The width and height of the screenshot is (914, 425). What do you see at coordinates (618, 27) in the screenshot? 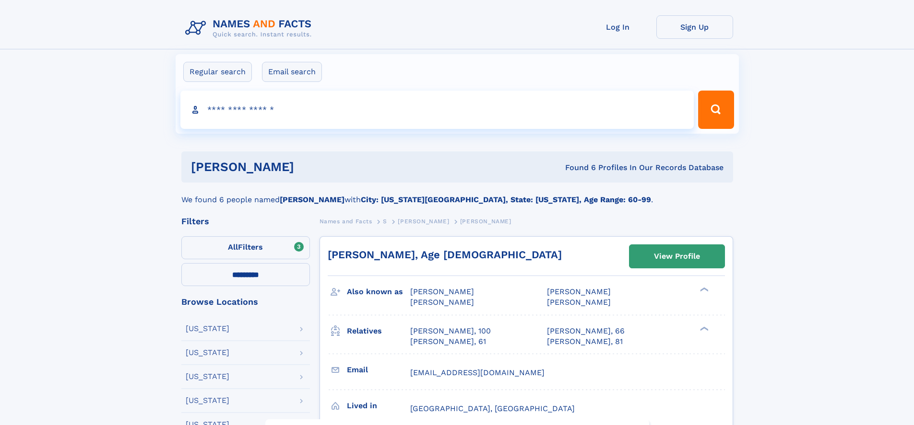
I see `a: Log In` at bounding box center [618, 27].